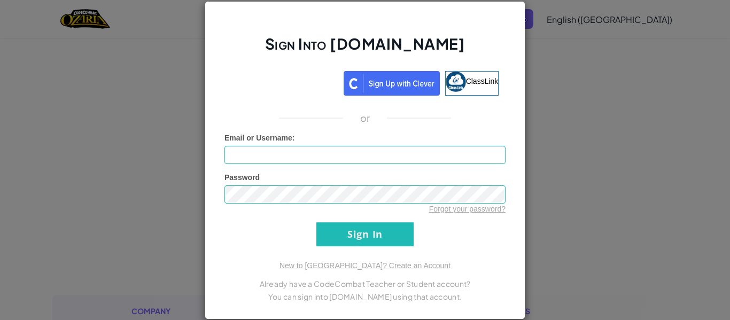 This screenshot has height=320, width=730. What do you see at coordinates (392, 83) in the screenshot?
I see `img: clever_sso_button@2x.png` at bounding box center [392, 83].